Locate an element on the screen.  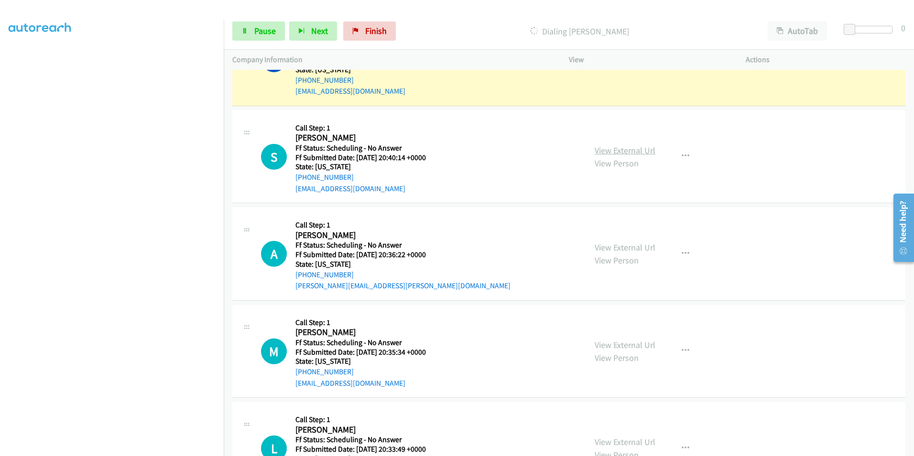
button: AutoTab is located at coordinates (798, 31).